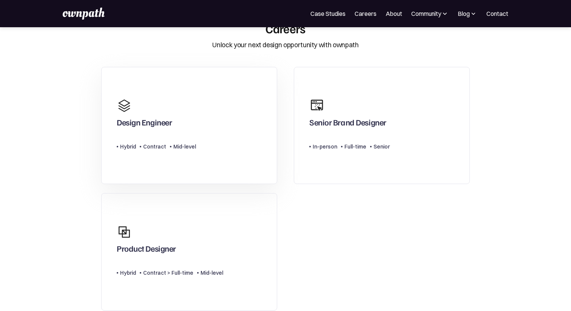 The image size is (571, 311). Describe the element at coordinates (381, 146) in the screenshot. I see `div: Senior` at that location.